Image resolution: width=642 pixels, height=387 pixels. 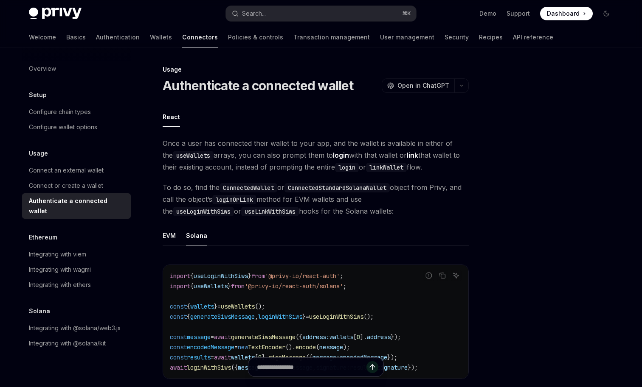 What do you see at coordinates (254, 14) in the screenshot?
I see `div: Search...` at bounding box center [254, 14].